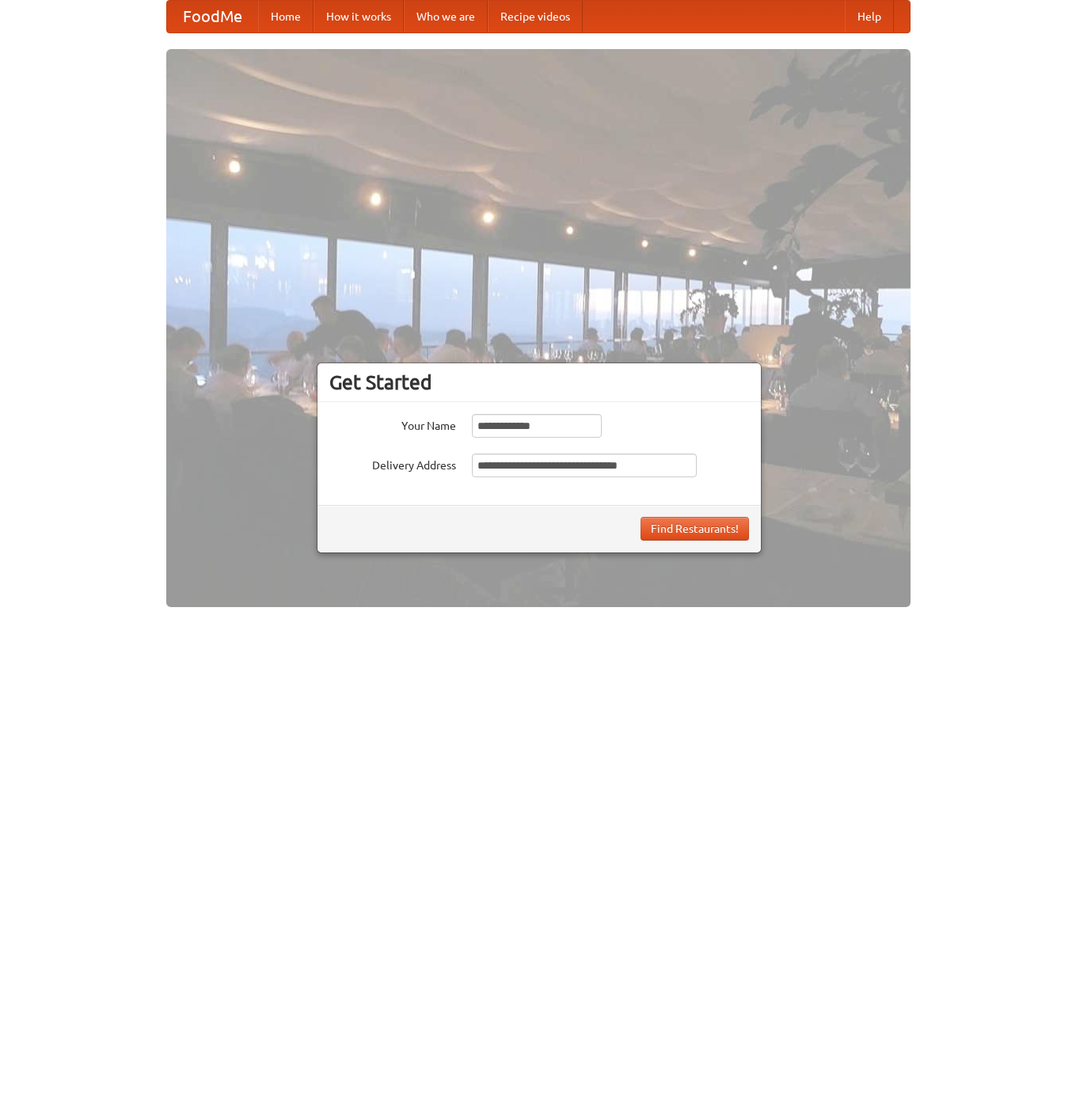  I want to click on a: How it works, so click(359, 16).